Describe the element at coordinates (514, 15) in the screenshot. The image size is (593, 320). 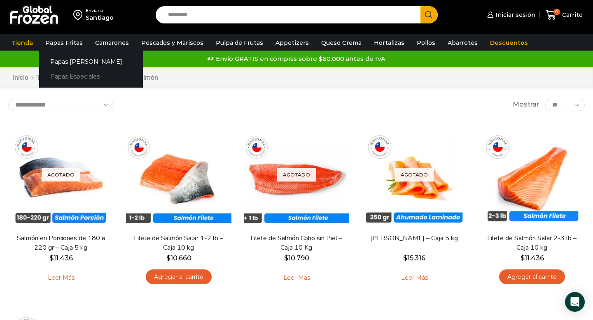
I see `span: Iniciar sesión` at that location.